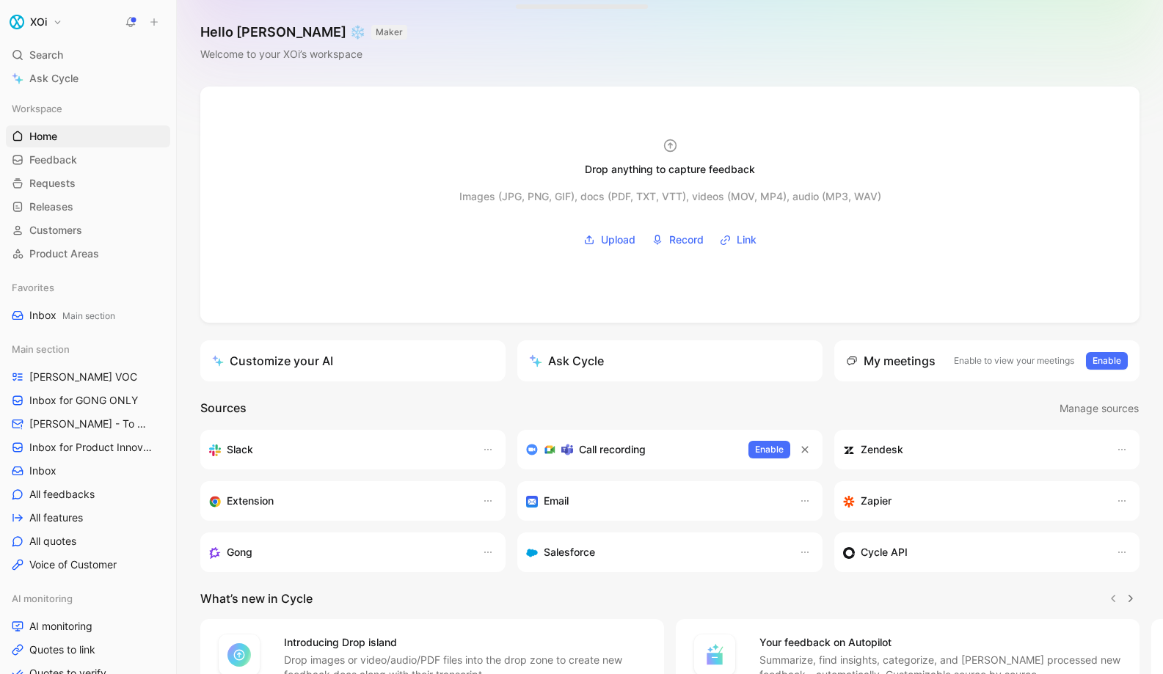 This screenshot has width=1163, height=674. What do you see at coordinates (88, 401) in the screenshot?
I see `a: Inbox for GONG ONLY` at bounding box center [88, 401].